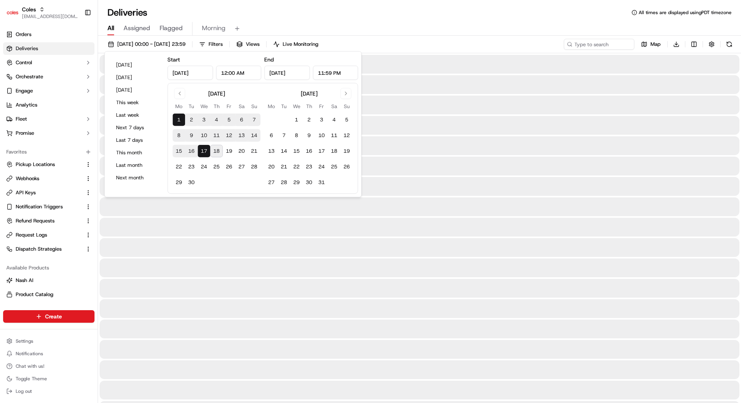  Describe the element at coordinates (136, 165) in the screenshot. I see `button: Last month` at that location.